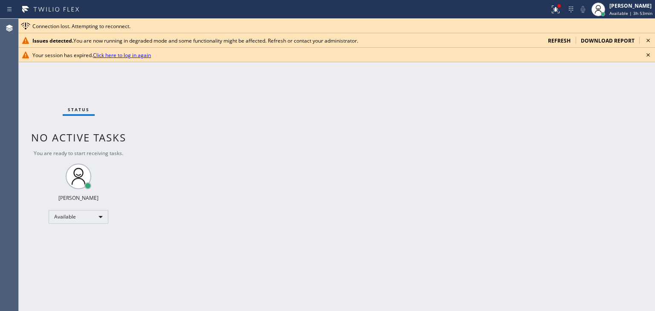  Describe the element at coordinates (79, 137) in the screenshot. I see `span: No active tasks` at that location.